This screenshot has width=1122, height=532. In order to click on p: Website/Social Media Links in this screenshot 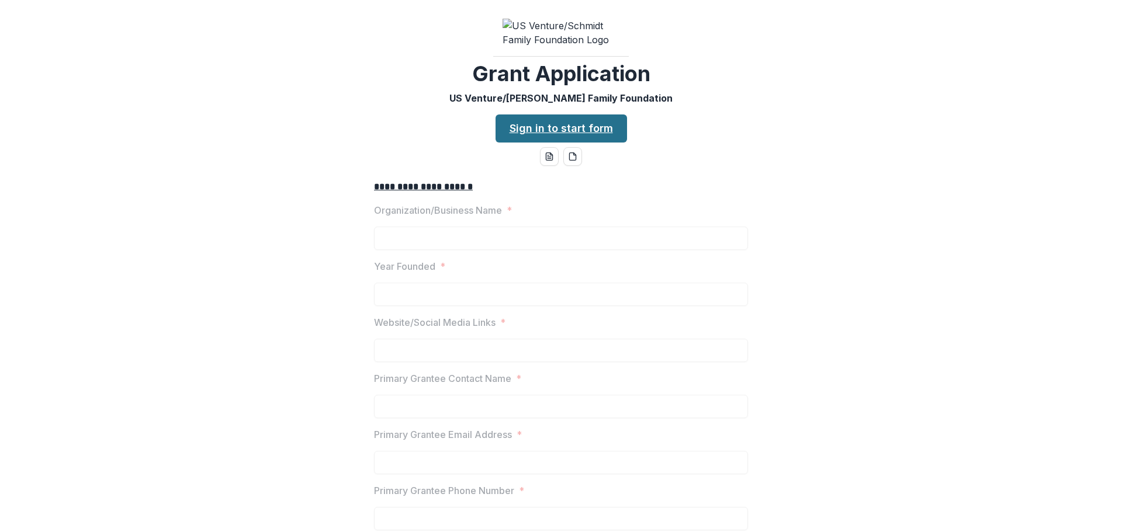, I will do `click(435, 322)`.